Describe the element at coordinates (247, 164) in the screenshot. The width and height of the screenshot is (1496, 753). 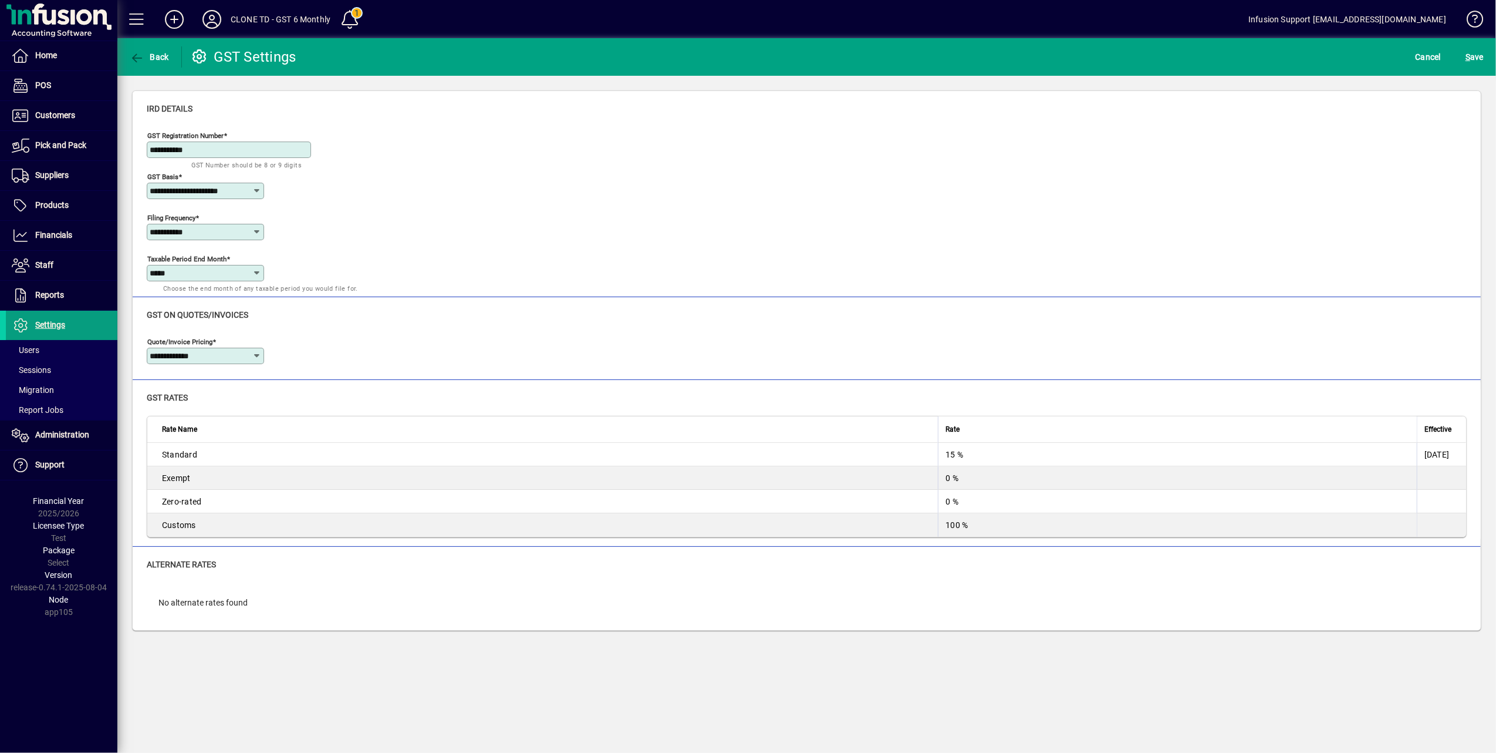
I see `mat-hint: GST Number should be 8 or 9 digits` at that location.